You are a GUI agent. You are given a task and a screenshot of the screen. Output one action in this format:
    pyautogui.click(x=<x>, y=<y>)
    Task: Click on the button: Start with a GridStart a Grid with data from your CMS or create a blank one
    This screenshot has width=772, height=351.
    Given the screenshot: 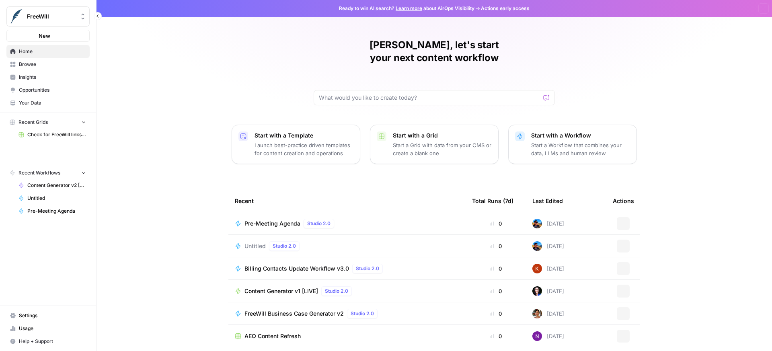 What is the action you would take?
    pyautogui.click(x=434, y=144)
    